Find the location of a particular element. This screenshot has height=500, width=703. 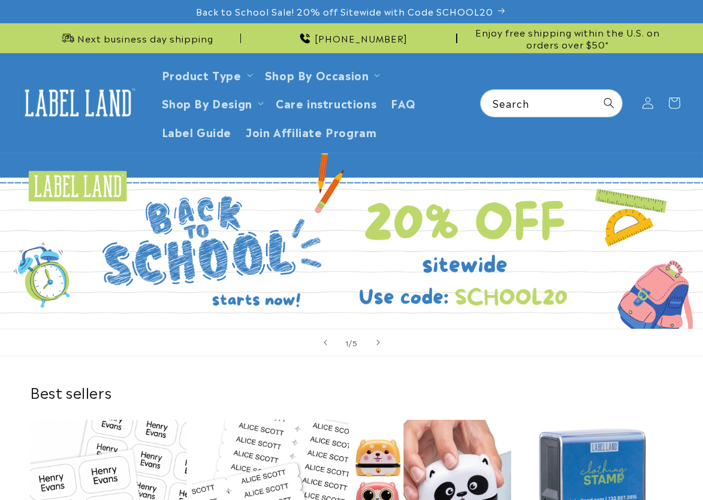

a: FAQ is located at coordinates (403, 102).